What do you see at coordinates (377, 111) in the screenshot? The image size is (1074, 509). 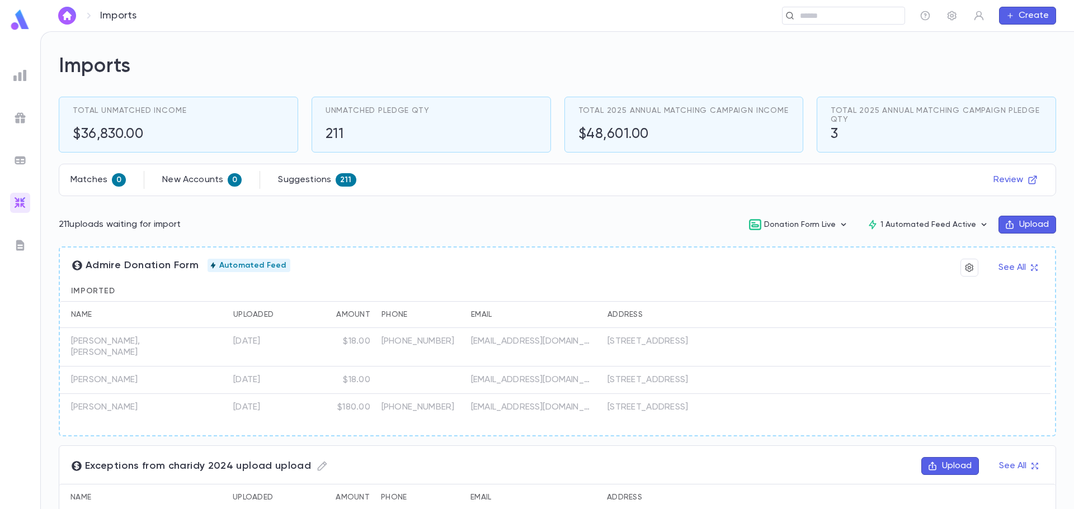 I see `span: Unmatched Pledge Qty` at bounding box center [377, 111].